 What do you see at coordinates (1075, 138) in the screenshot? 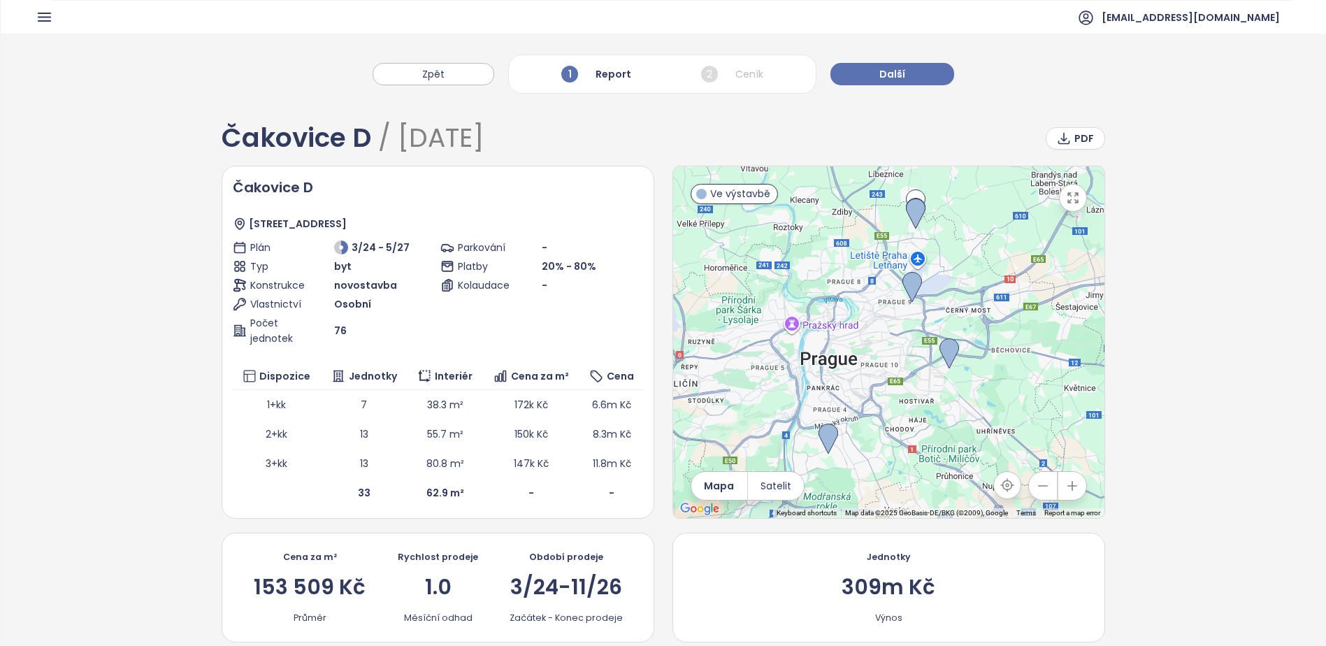
I see `button: PDF` at bounding box center [1075, 138].